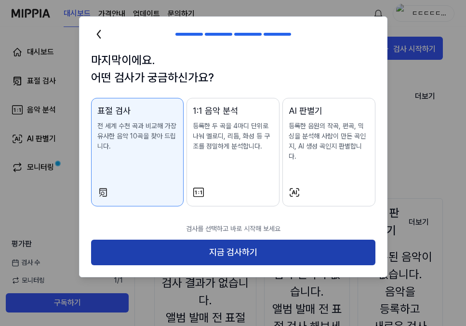 This screenshot has height=326, width=466. I want to click on button: 표절 검사전 세계 수천 곡과 비교해 가장 유사한 음악 10곡을 찾아 드립니다., so click(137, 152).